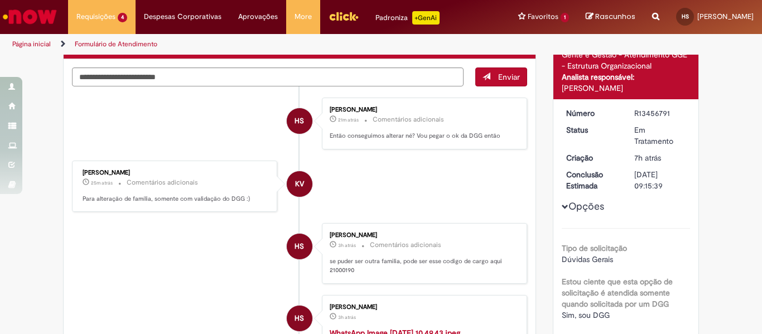 This screenshot has height=334, width=762. I want to click on ul: Trilhas de página, so click(254, 44).